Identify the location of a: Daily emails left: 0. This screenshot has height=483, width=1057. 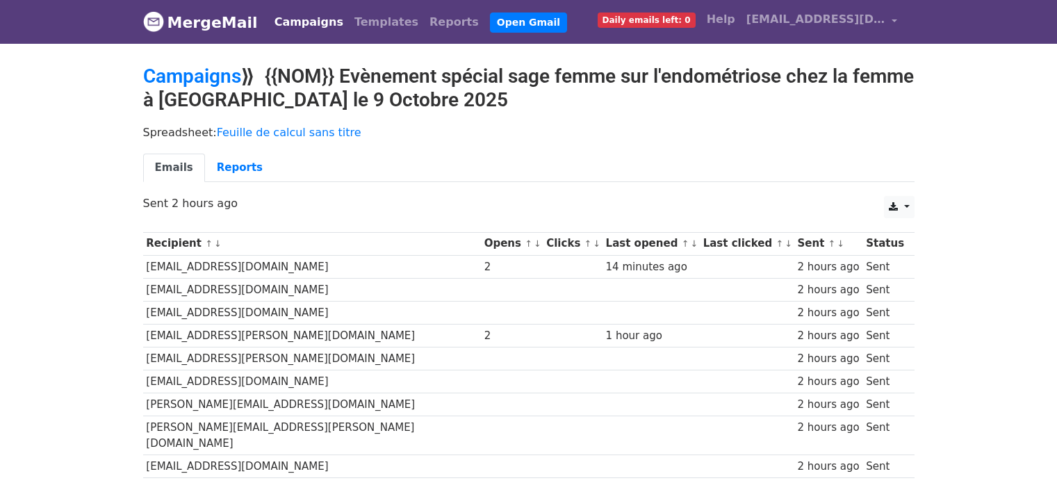
(646, 19).